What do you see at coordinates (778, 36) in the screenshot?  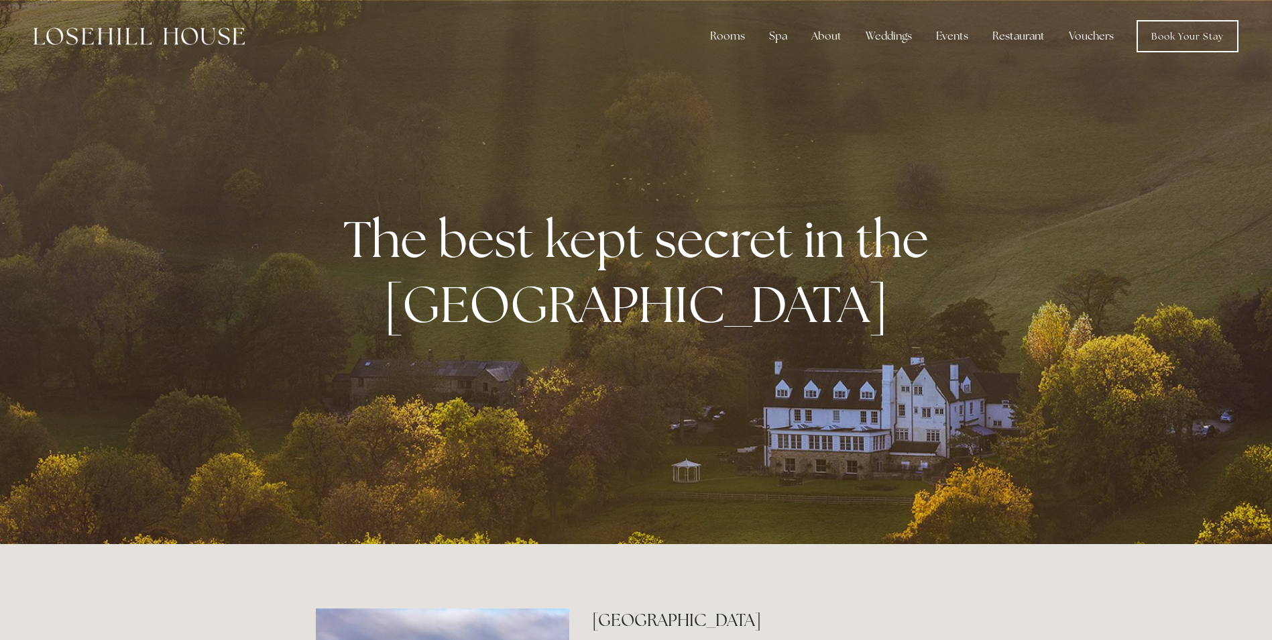 I see `div: Spa` at bounding box center [778, 36].